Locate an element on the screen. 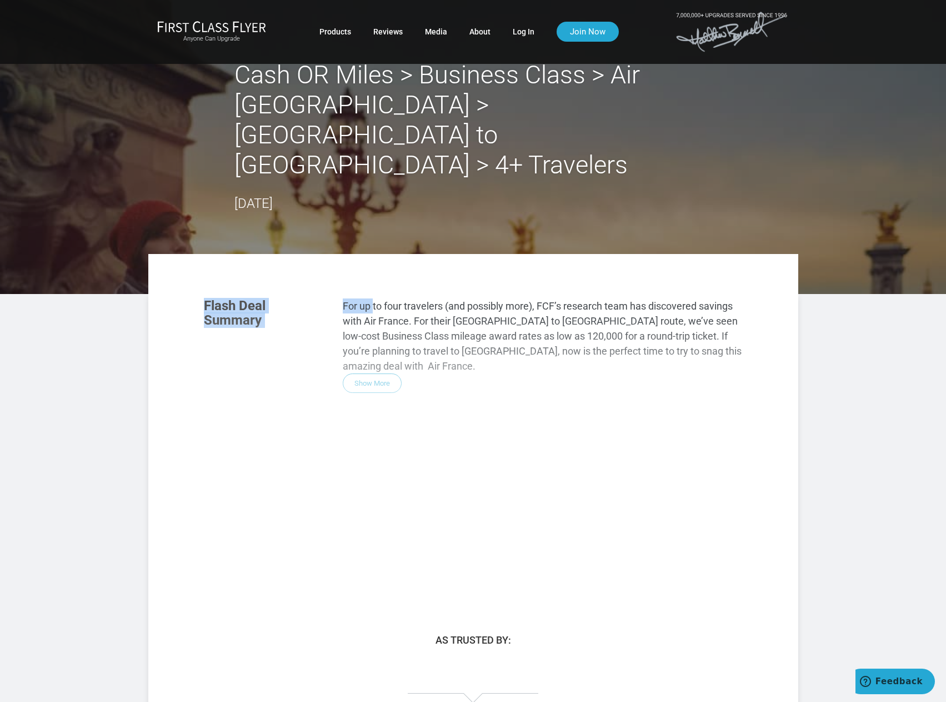 This screenshot has height=702, width=946. h3: Flash Deal Summary is located at coordinates (265, 313).